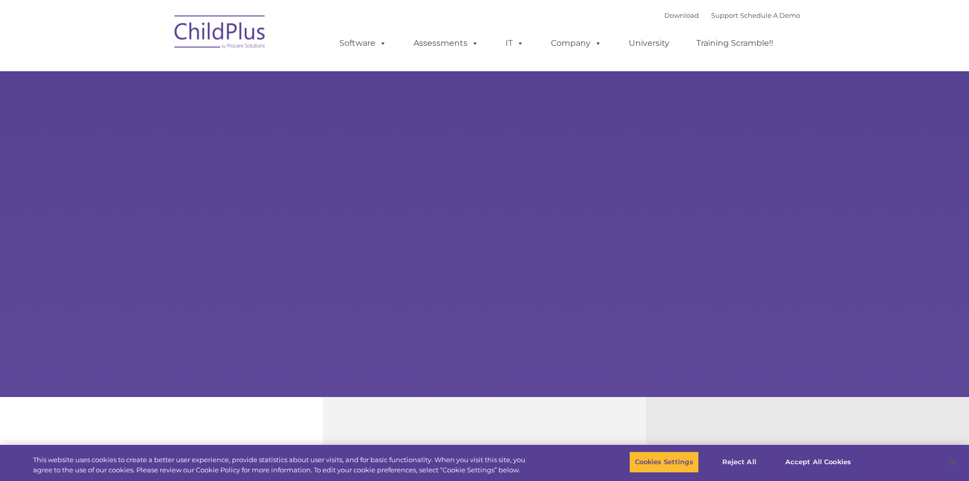 This screenshot has height=481, width=969. I want to click on a: Training Scramble!!, so click(734, 43).